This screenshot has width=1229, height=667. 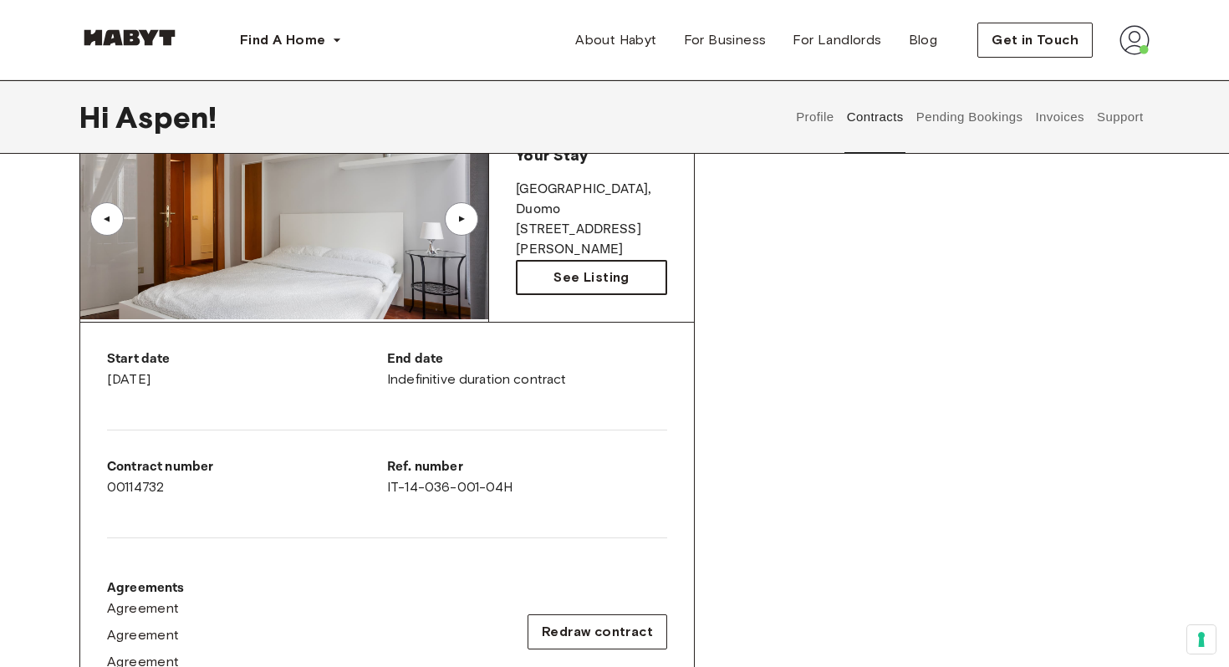 I want to click on span: Hi, so click(x=97, y=117).